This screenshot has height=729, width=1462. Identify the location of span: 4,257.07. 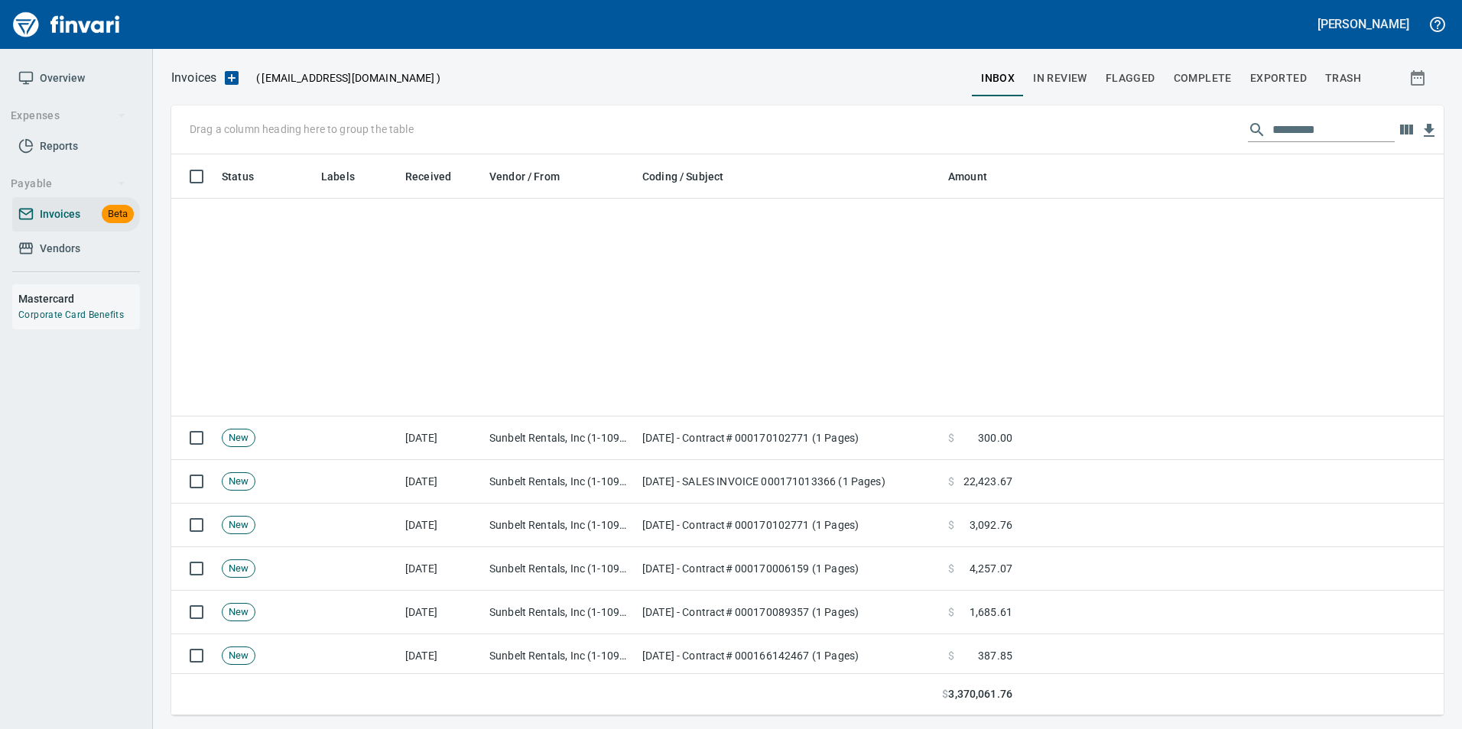
(991, 569).